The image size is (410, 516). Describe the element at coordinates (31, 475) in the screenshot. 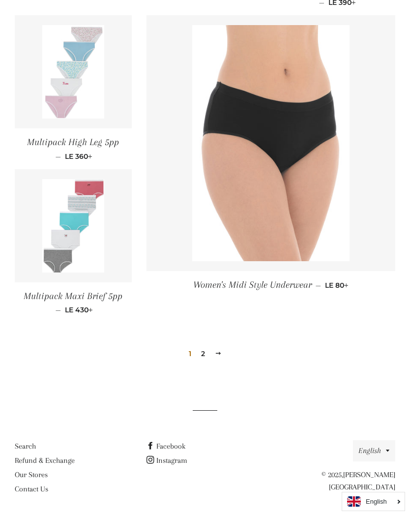

I see `a: Our Stores` at that location.